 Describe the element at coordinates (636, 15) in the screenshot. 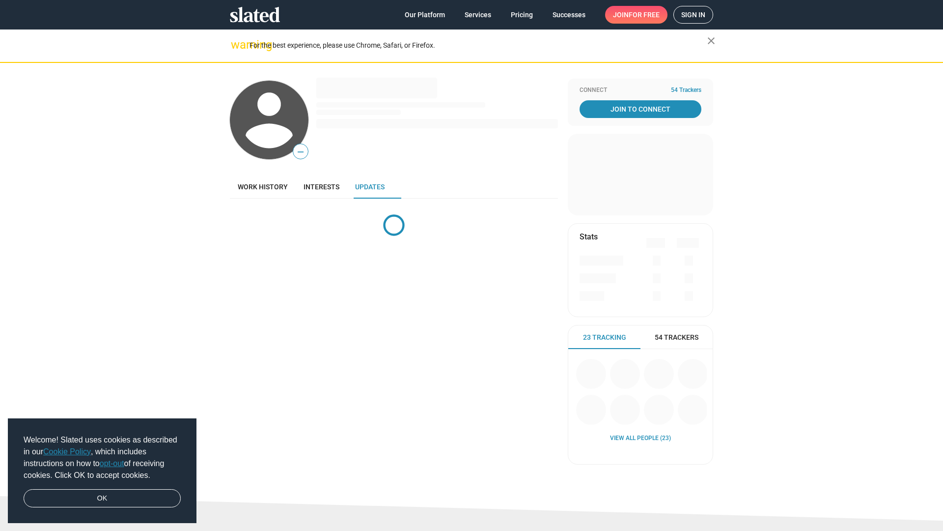

I see `span: Join` at that location.